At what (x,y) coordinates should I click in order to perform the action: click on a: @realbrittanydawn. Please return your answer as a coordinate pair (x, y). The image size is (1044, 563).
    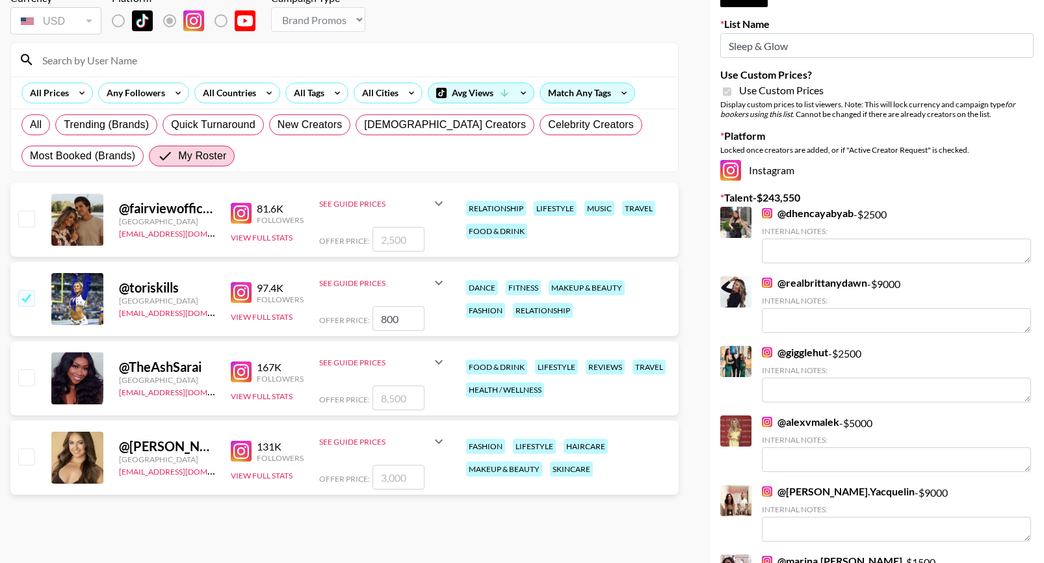
    Looking at the image, I should click on (814, 283).